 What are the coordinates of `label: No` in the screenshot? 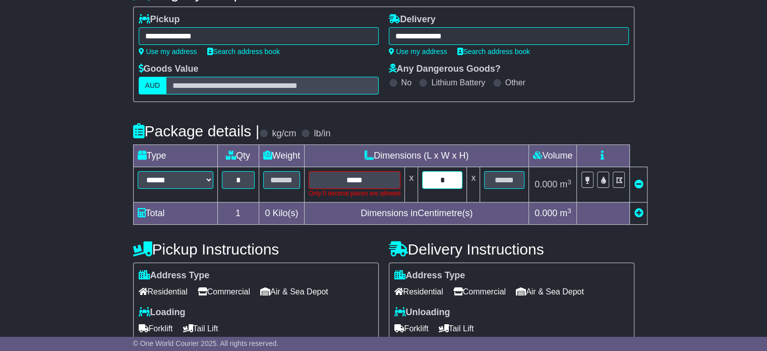 It's located at (407, 82).